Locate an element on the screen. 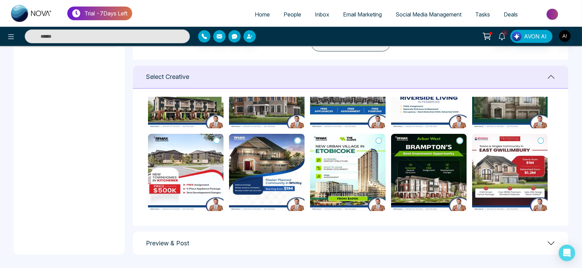 The image size is (582, 268). span: Social Media Management is located at coordinates (429, 14).